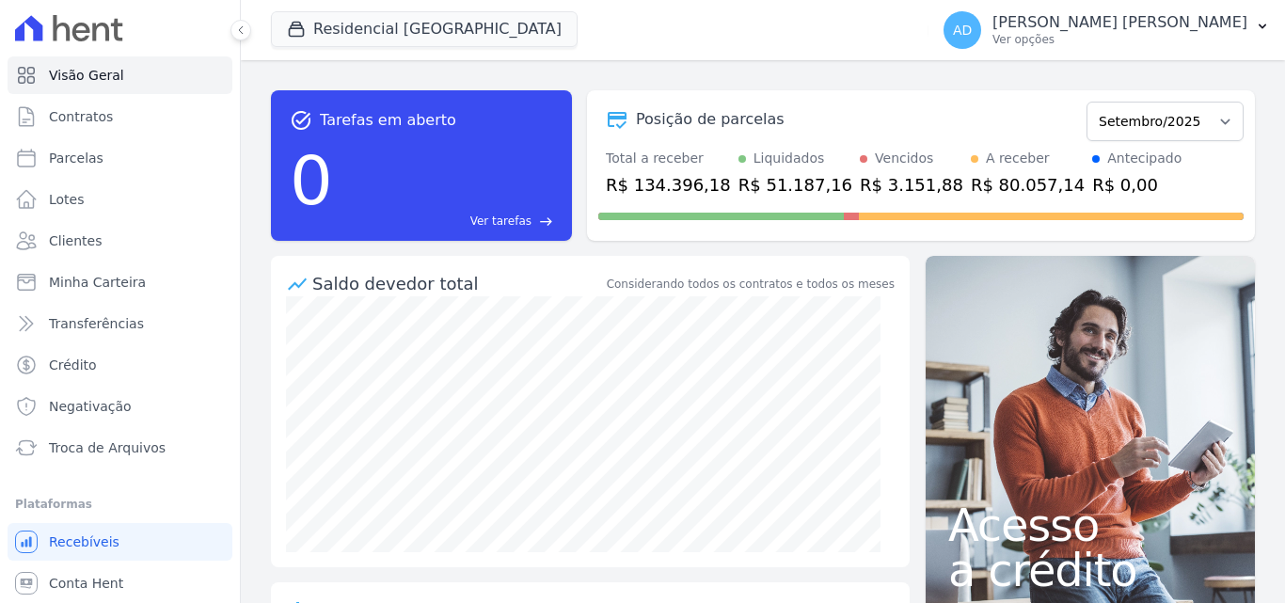  What do you see at coordinates (119, 448) in the screenshot?
I see `a: Troca de Arquivos` at bounding box center [119, 448].